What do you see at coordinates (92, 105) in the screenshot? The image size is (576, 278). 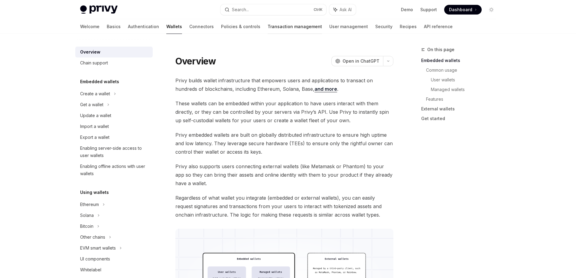 I see `div: Get a wallet` at bounding box center [92, 105].